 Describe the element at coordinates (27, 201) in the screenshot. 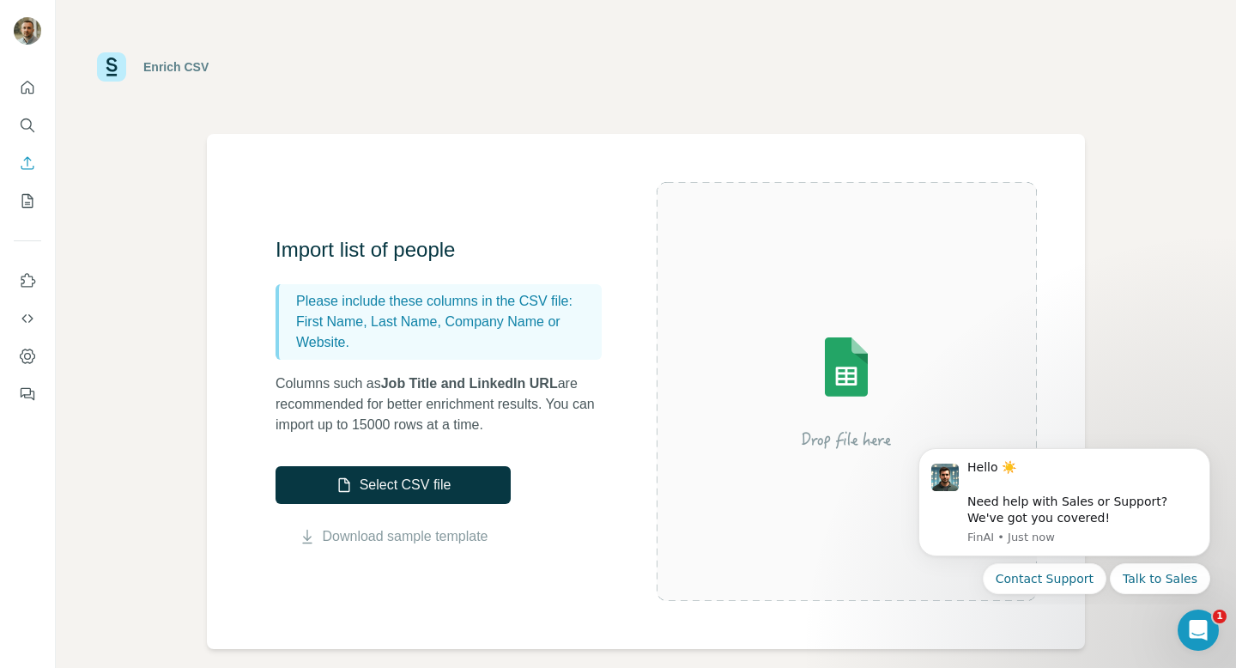

I see `button: My lists` at that location.